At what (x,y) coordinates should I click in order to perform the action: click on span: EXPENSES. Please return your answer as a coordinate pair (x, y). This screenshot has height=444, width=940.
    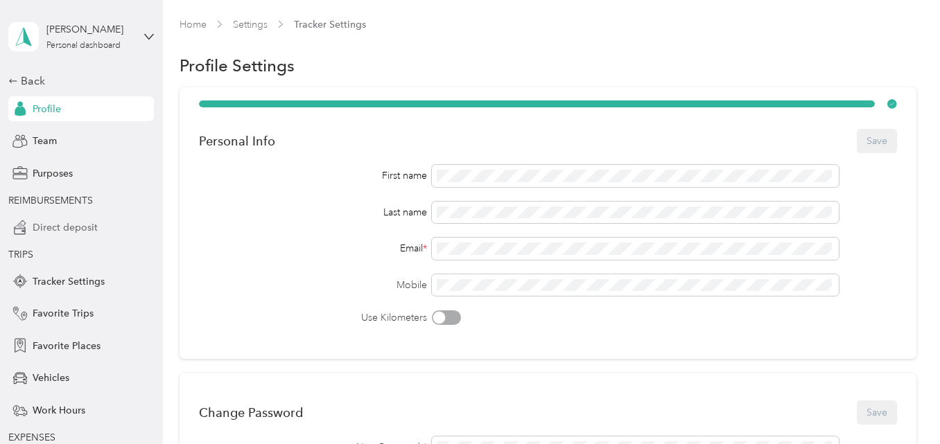
    Looking at the image, I should click on (32, 437).